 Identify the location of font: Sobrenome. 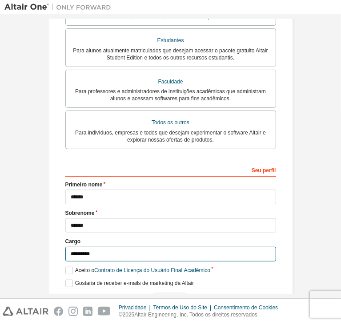
(80, 213).